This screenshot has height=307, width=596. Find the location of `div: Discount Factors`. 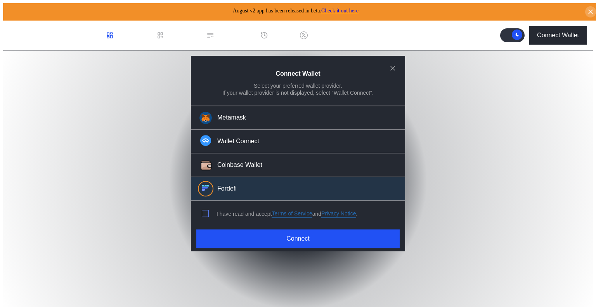

div: Discount Factors is located at coordinates (334, 35).